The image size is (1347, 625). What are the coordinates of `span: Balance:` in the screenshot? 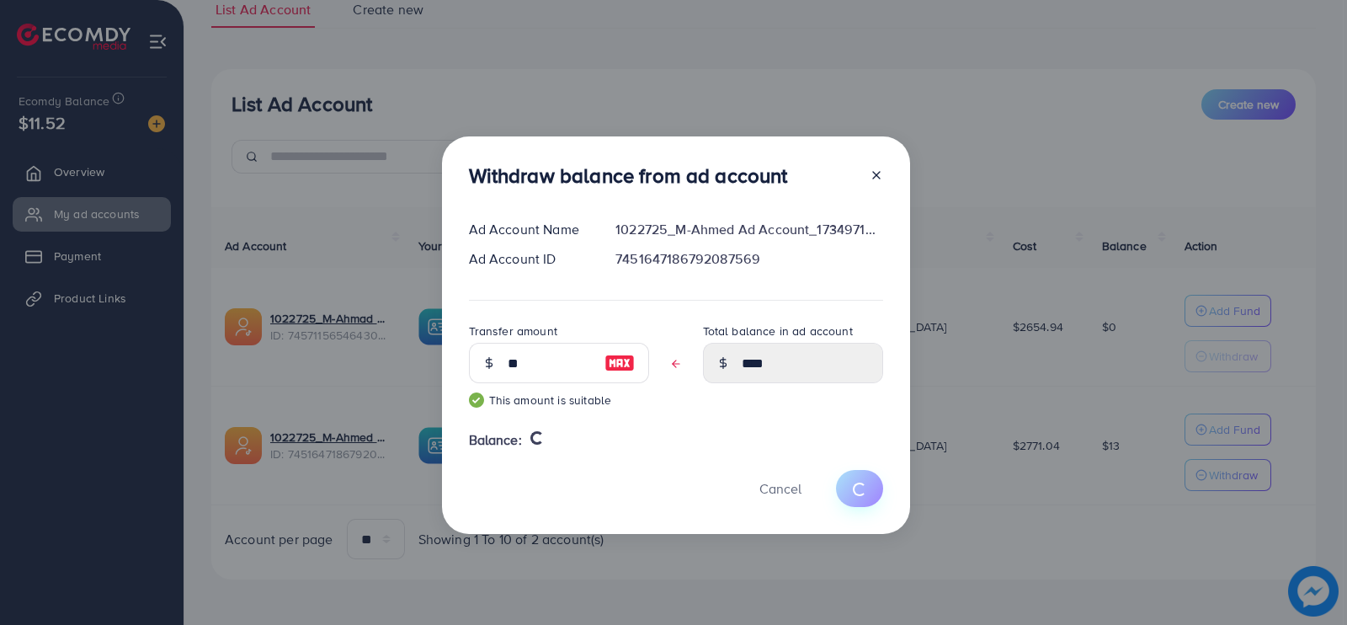 It's located at (495, 439).